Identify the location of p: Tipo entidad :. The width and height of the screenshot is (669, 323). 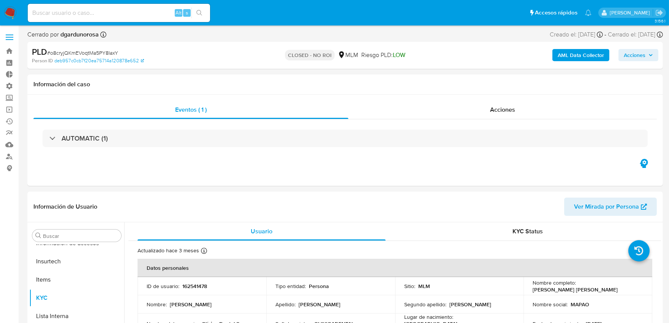
(291, 286).